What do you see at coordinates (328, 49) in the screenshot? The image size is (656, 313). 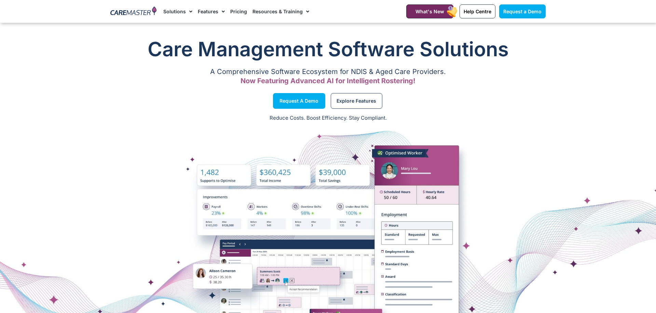 I see `h1: Care Management Software Solutions` at bounding box center [328, 49].